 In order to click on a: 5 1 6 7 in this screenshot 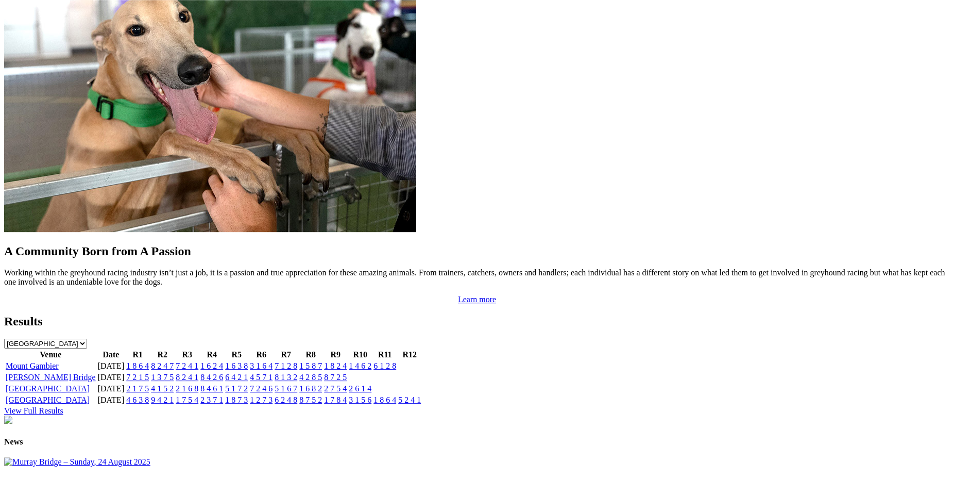, I will do `click(286, 388)`.